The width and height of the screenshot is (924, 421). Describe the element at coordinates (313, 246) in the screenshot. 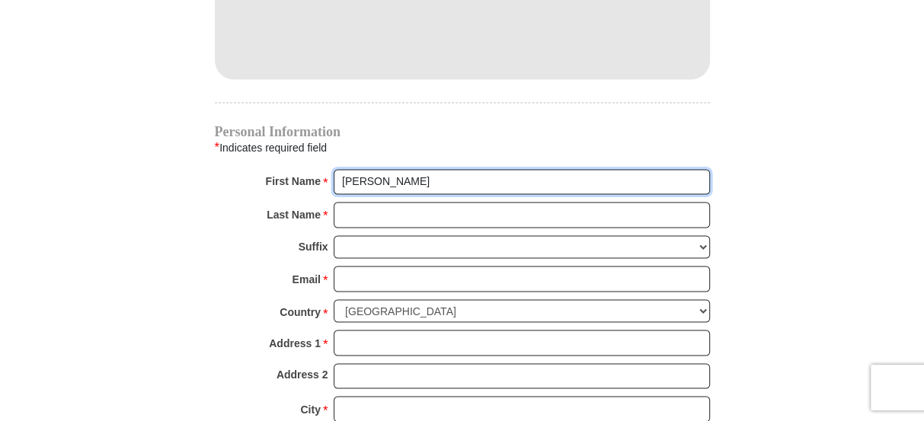

I see `strong: Suffix` at that location.